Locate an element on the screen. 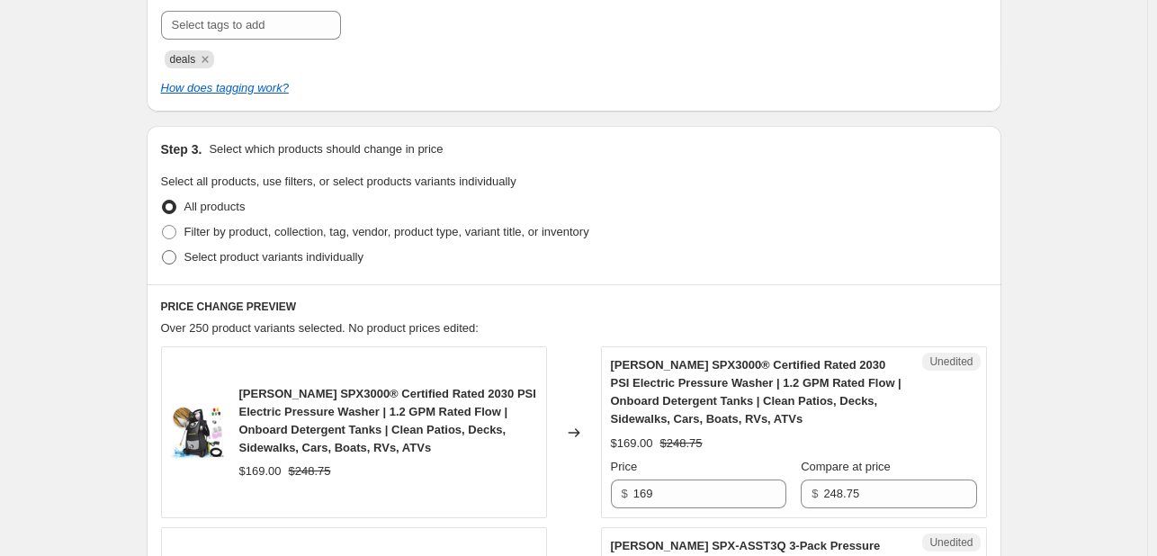 The image size is (1157, 556). span: Over 250 product variants selected. No product prices edited: is located at coordinates (319, 328).